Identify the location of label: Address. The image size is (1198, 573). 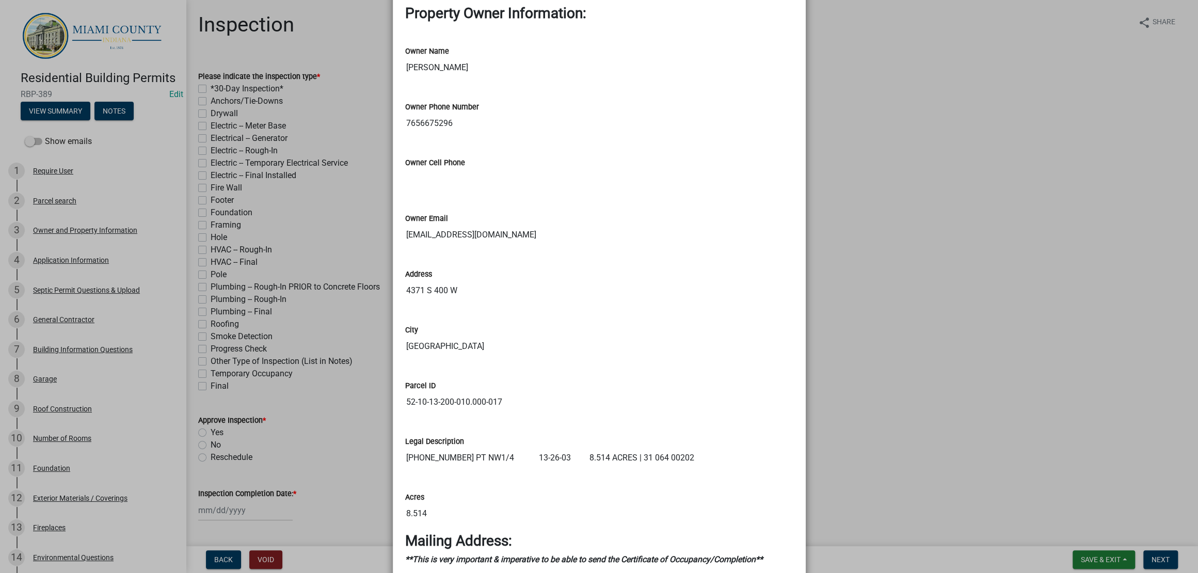
(419, 275).